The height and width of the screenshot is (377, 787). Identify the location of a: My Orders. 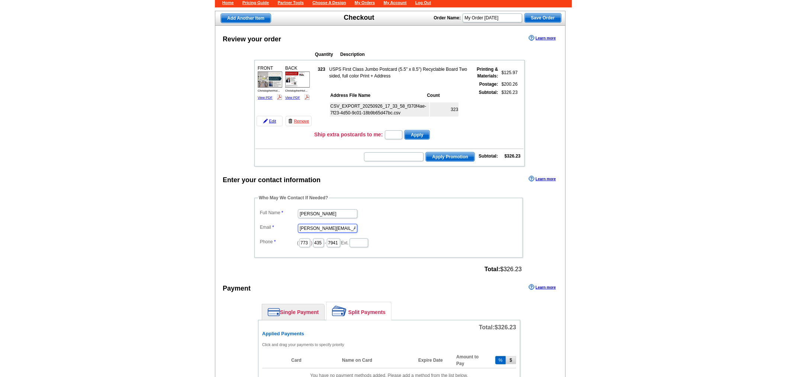
(365, 3).